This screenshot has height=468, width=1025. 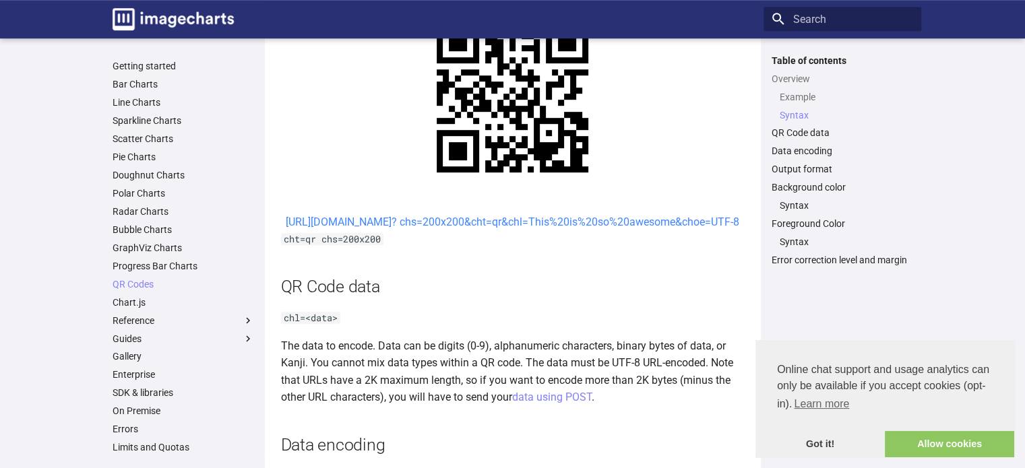 What do you see at coordinates (183, 266) in the screenshot?
I see `a: Progress Bar Charts` at bounding box center [183, 266].